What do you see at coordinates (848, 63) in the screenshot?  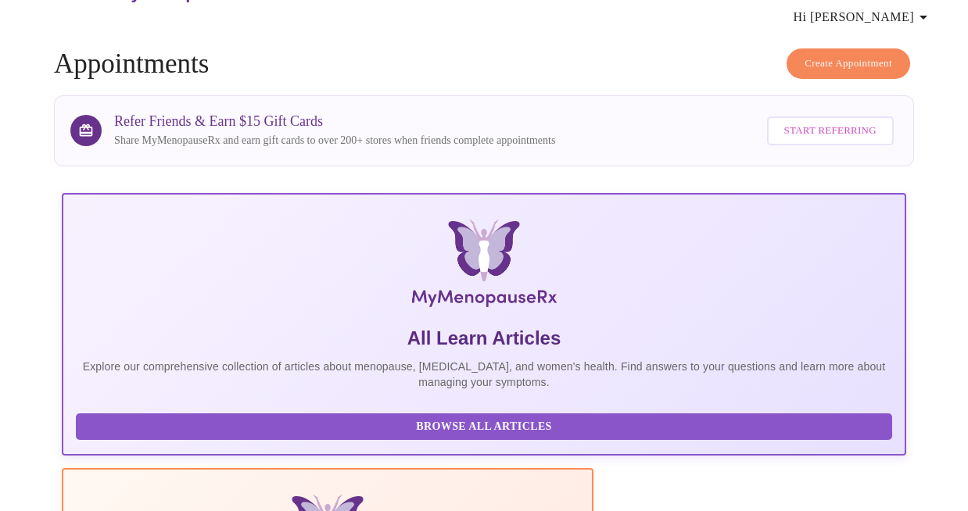 I see `button: Create Appointment` at bounding box center [848, 63].